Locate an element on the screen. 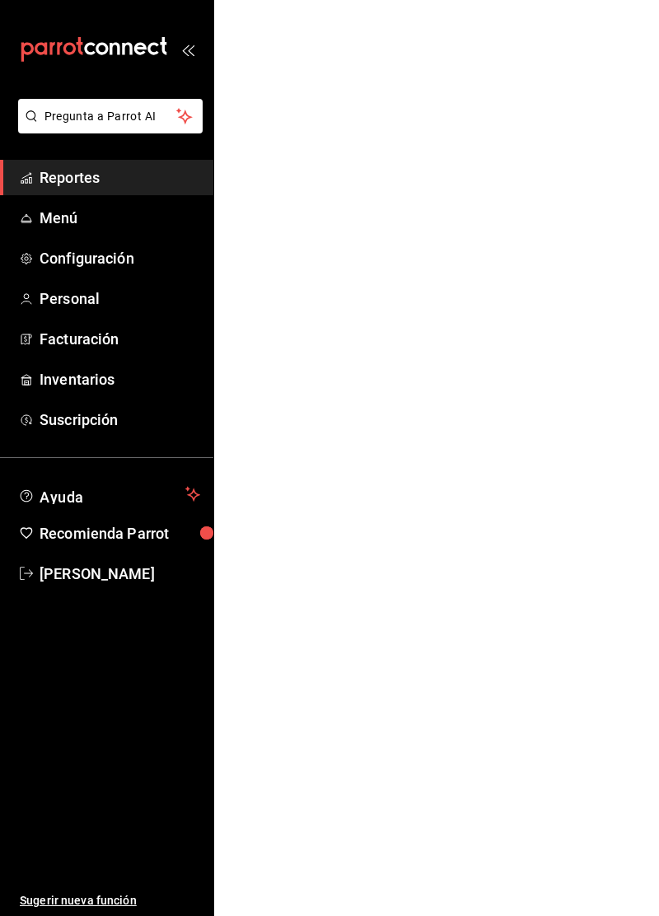 Image resolution: width=659 pixels, height=916 pixels. span: Ayuda is located at coordinates (109, 494).